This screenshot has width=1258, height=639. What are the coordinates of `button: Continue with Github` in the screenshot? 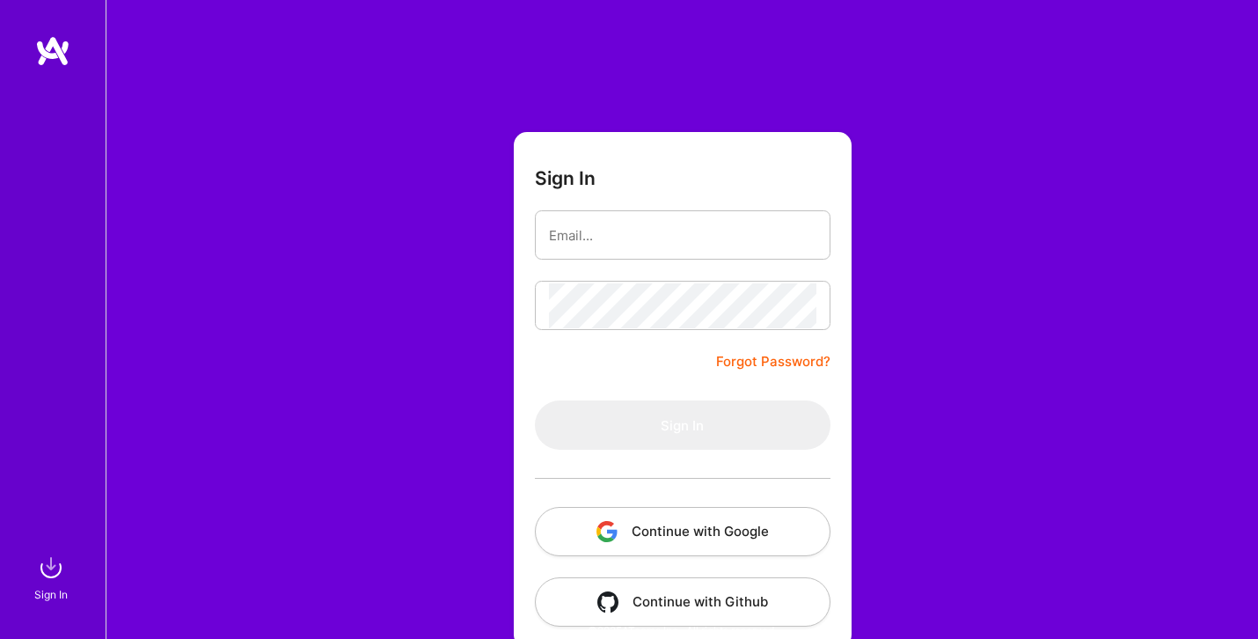 It's located at (683, 602).